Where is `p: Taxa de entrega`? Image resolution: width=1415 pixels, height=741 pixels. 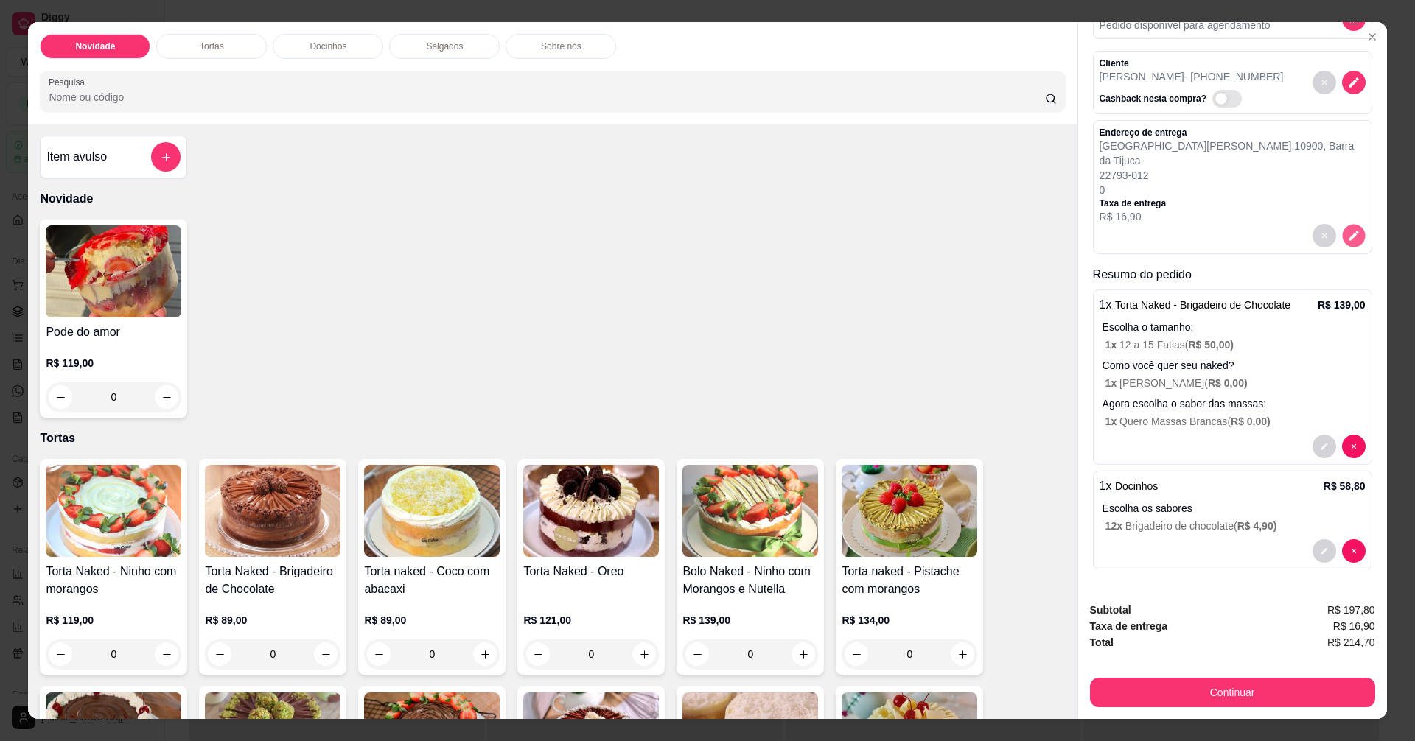 p: Taxa de entrega is located at coordinates (1232, 203).